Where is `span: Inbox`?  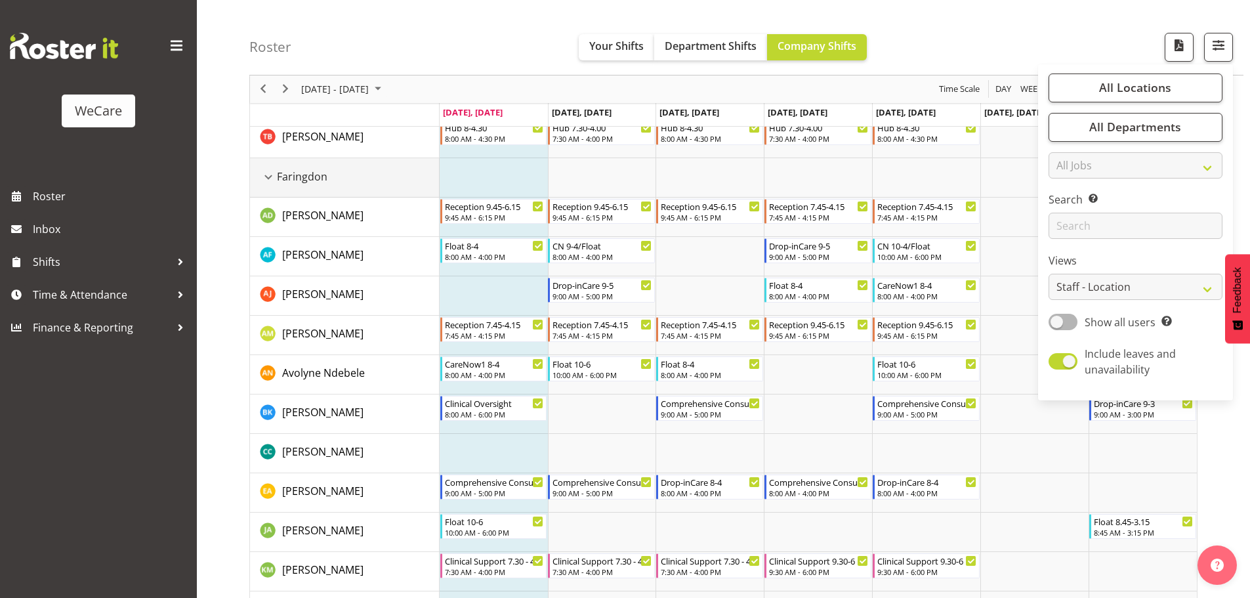
span: Inbox is located at coordinates (112, 229).